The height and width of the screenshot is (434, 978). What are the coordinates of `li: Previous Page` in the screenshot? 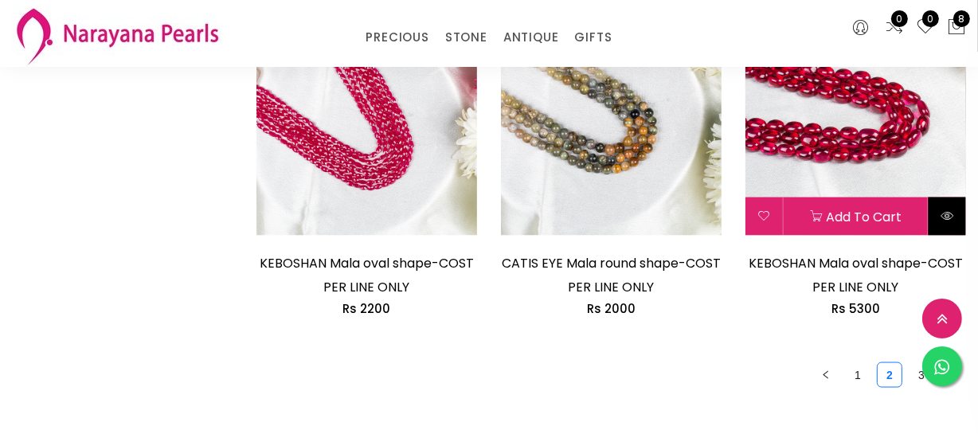 It's located at (826, 375).